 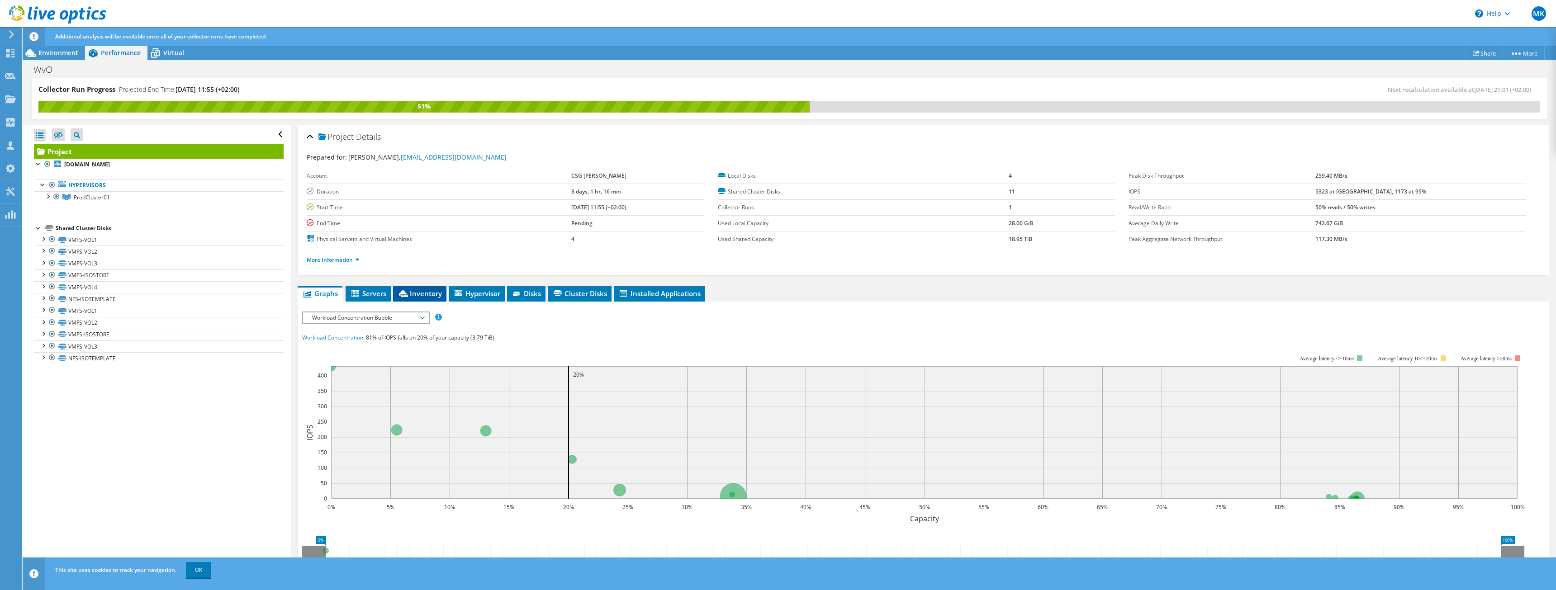 What do you see at coordinates (439, 176) in the screenshot?
I see `label: Account` at bounding box center [439, 176].